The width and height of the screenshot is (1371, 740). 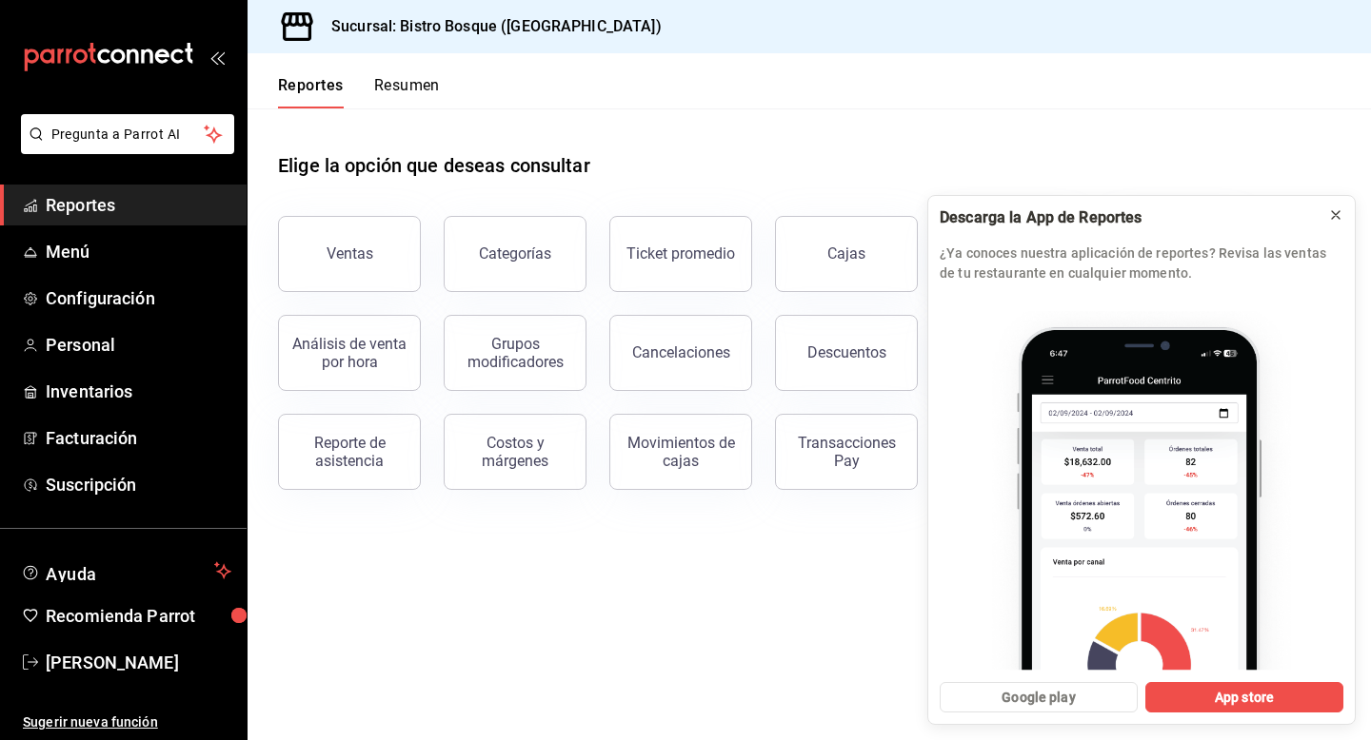 I want to click on span: Sugerir nueva función, so click(x=127, y=722).